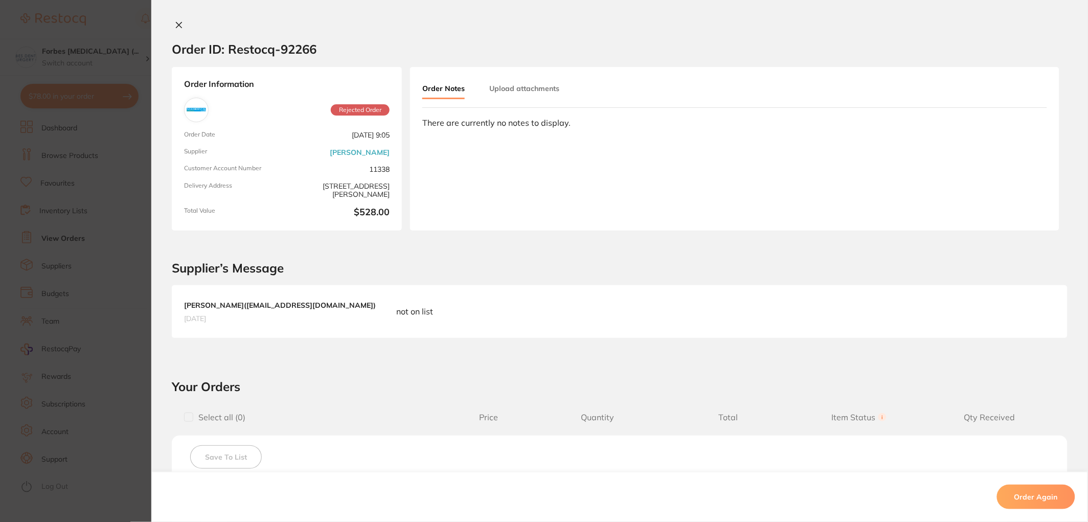 The image size is (1088, 522). What do you see at coordinates (735, 123) in the screenshot?
I see `div: There are currently no notes to display.` at bounding box center [735, 123].